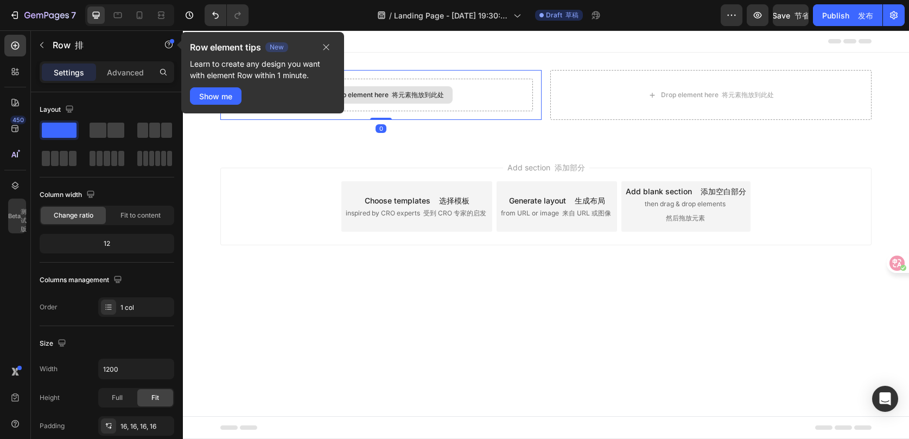  What do you see at coordinates (52, 426) in the screenshot?
I see `div: Padding` at bounding box center [52, 426].